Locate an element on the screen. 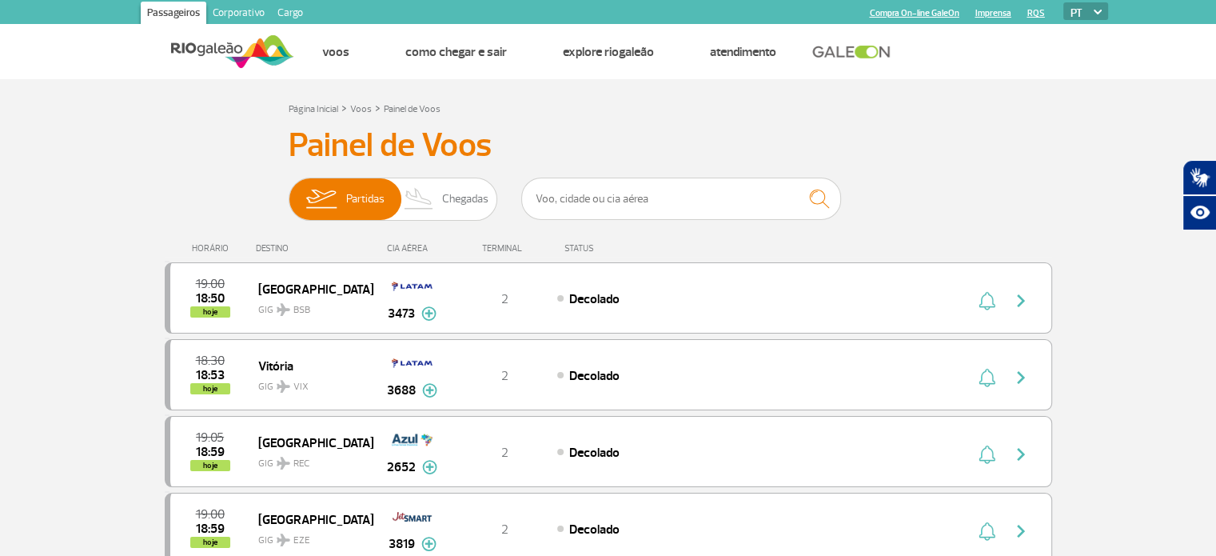  span: 2025-09-28 19:05:00 is located at coordinates (209, 437).